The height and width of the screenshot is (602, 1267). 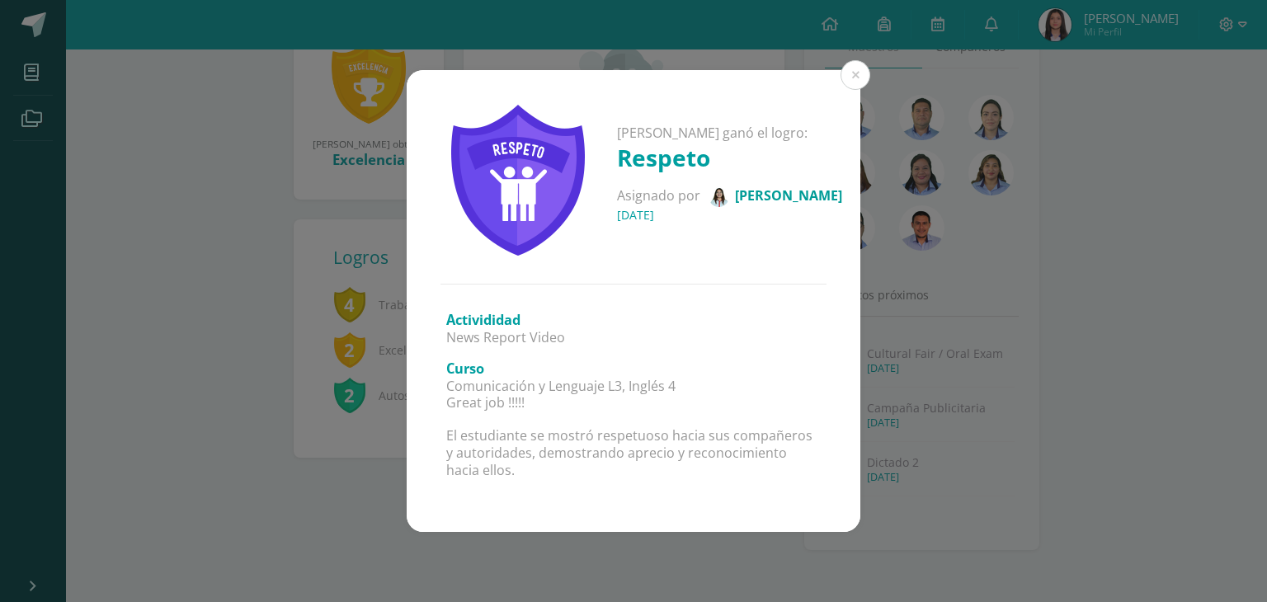 What do you see at coordinates (729, 158) in the screenshot?
I see `h1: Respeto` at bounding box center [729, 158].